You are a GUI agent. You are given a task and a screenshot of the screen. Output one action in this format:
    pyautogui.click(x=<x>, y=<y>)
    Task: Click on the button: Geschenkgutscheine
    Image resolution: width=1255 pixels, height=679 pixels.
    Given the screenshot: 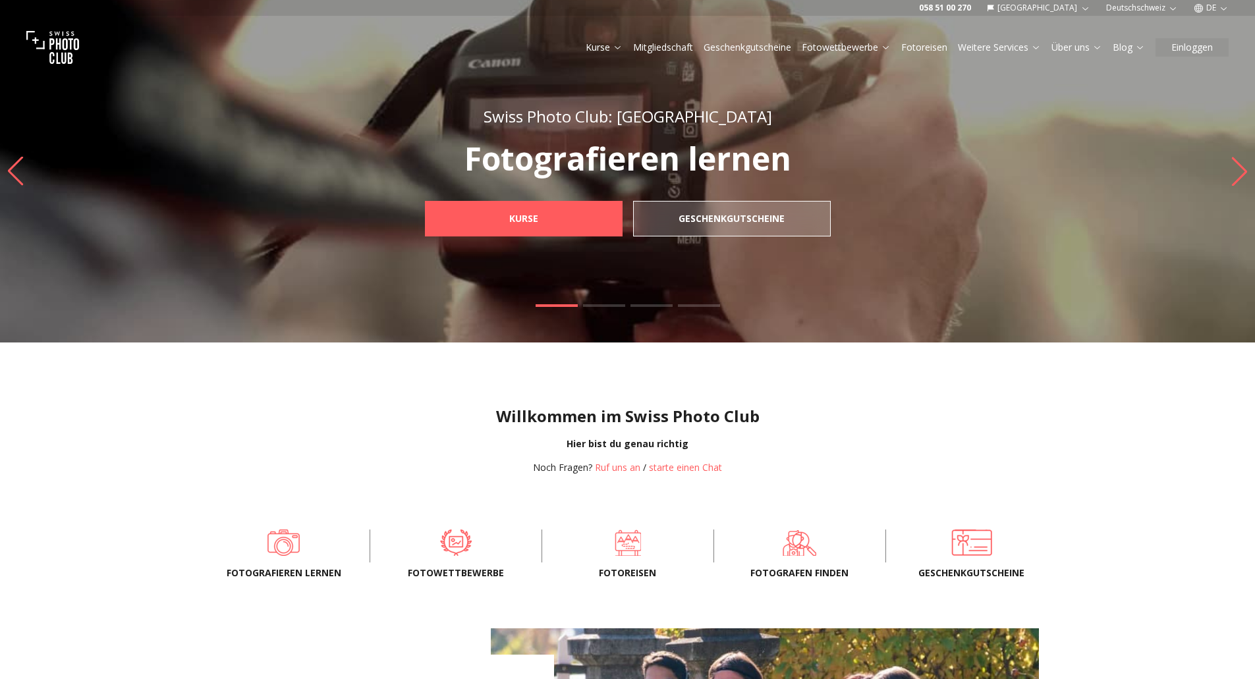 What is the action you would take?
    pyautogui.click(x=747, y=47)
    